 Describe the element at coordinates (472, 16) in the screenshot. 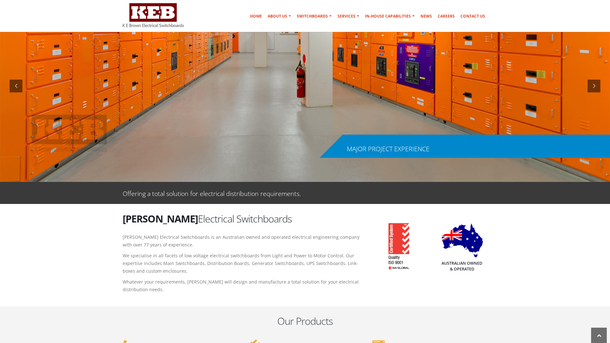

I see `a: Contact Us` at that location.